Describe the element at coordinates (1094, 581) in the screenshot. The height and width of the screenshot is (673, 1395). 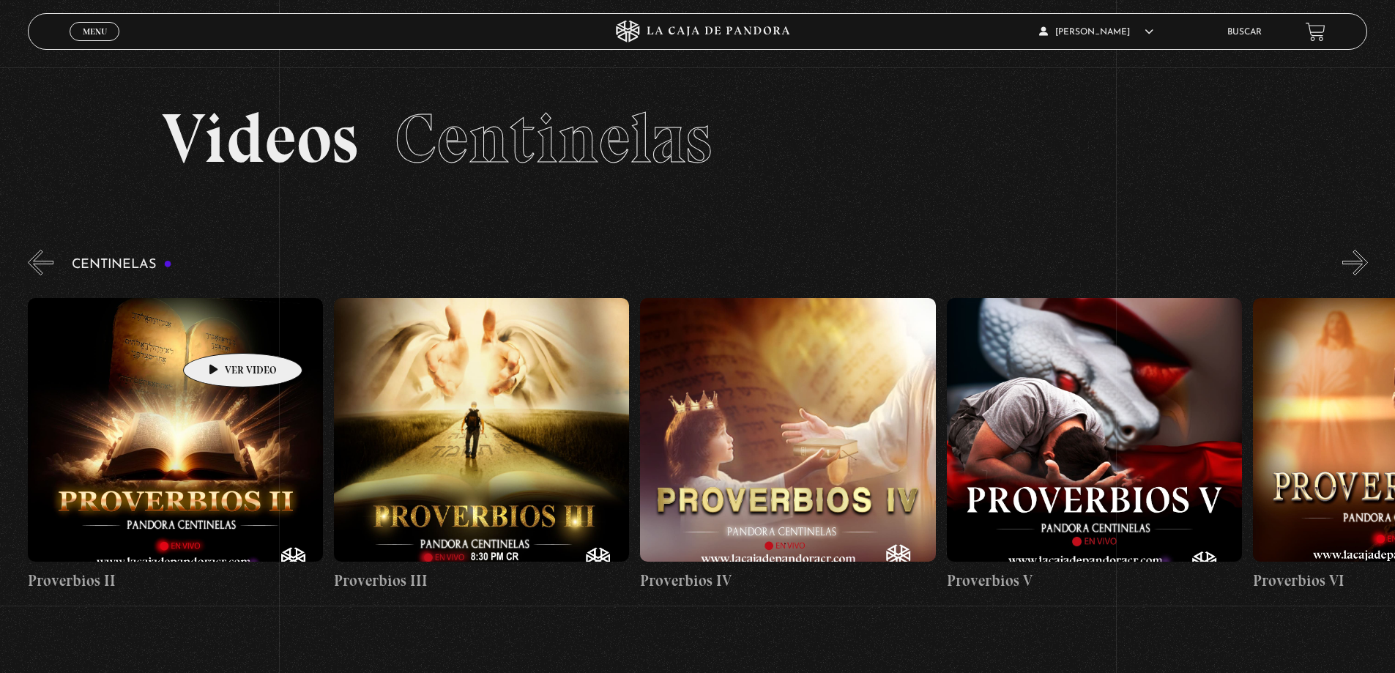
I see `h4: Proverbios V` at that location.